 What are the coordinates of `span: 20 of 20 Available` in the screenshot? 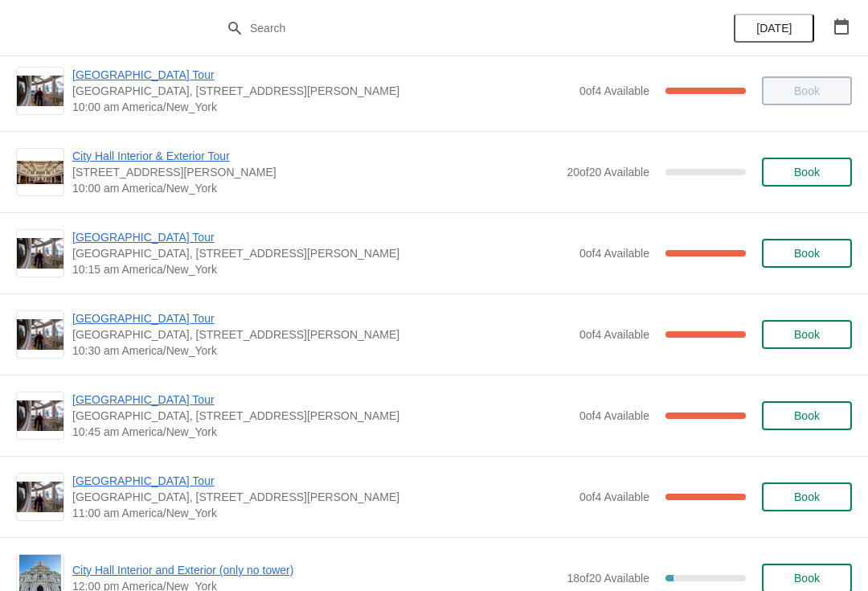 It's located at (608, 172).